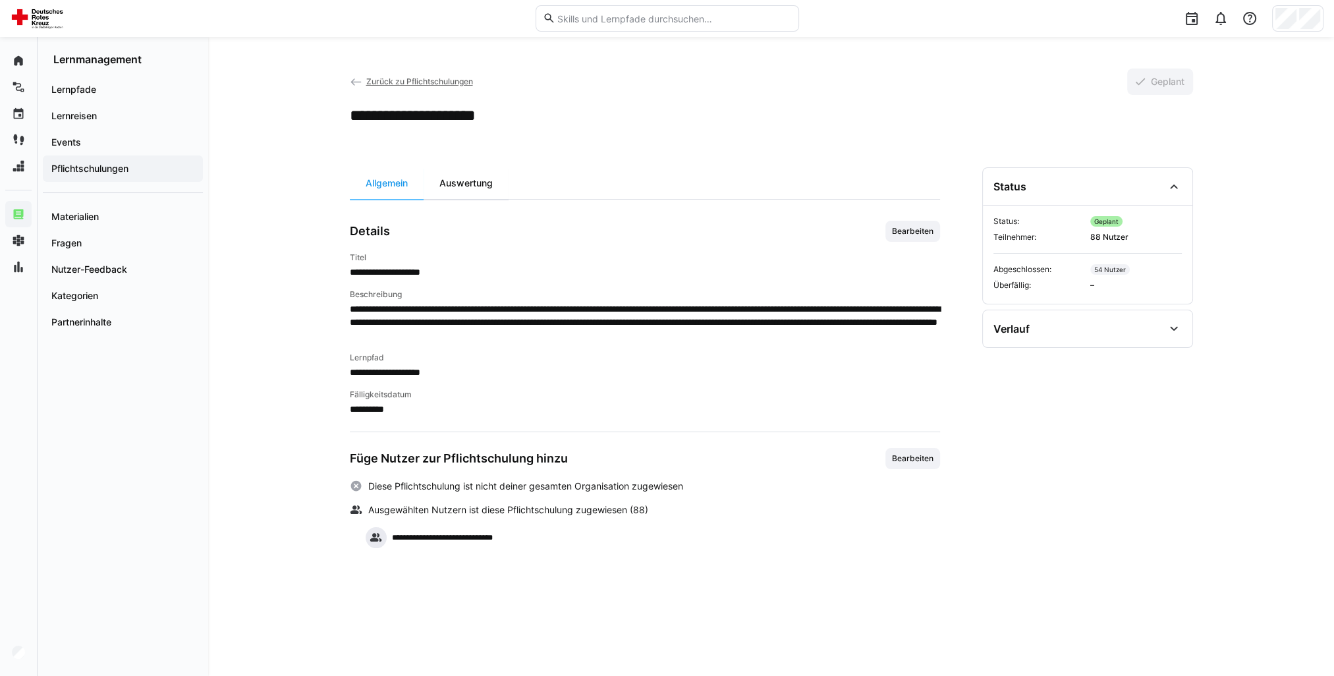  Describe the element at coordinates (1039, 285) in the screenshot. I see `span: Überfällig:` at that location.